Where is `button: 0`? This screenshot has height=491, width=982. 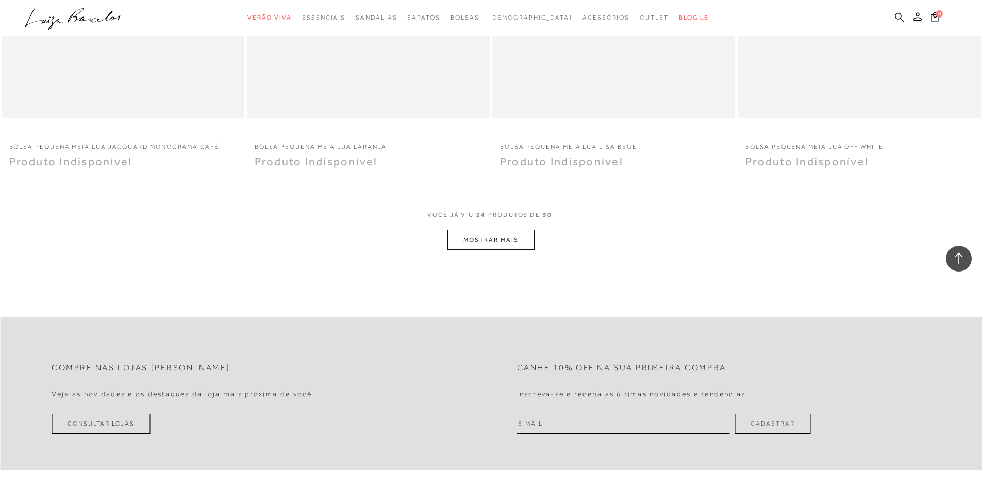 button: 0 is located at coordinates (935, 18).